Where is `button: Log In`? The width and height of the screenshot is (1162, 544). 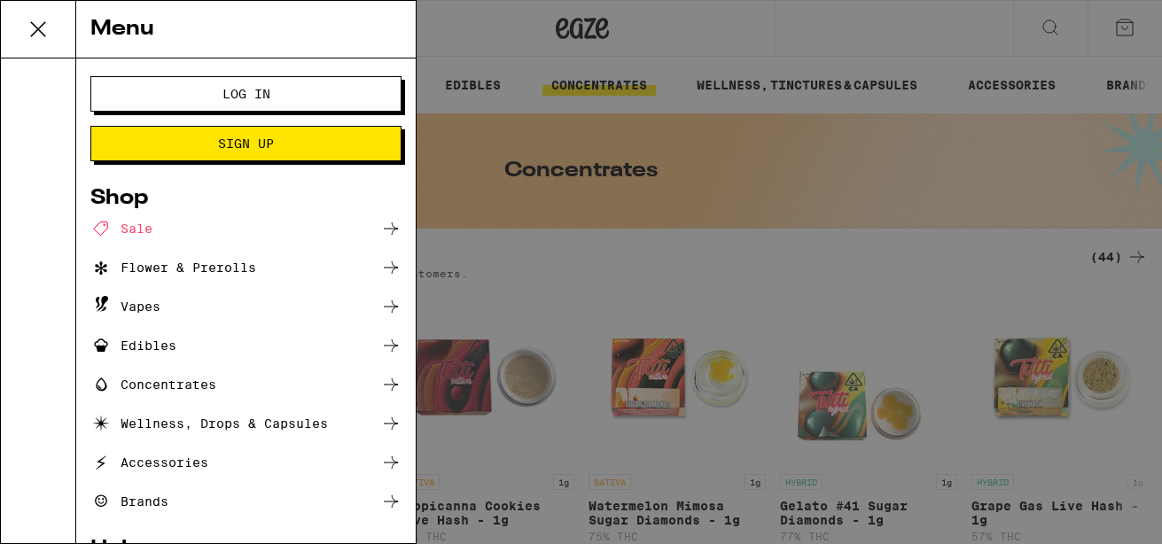
button: Log In is located at coordinates (246, 94).